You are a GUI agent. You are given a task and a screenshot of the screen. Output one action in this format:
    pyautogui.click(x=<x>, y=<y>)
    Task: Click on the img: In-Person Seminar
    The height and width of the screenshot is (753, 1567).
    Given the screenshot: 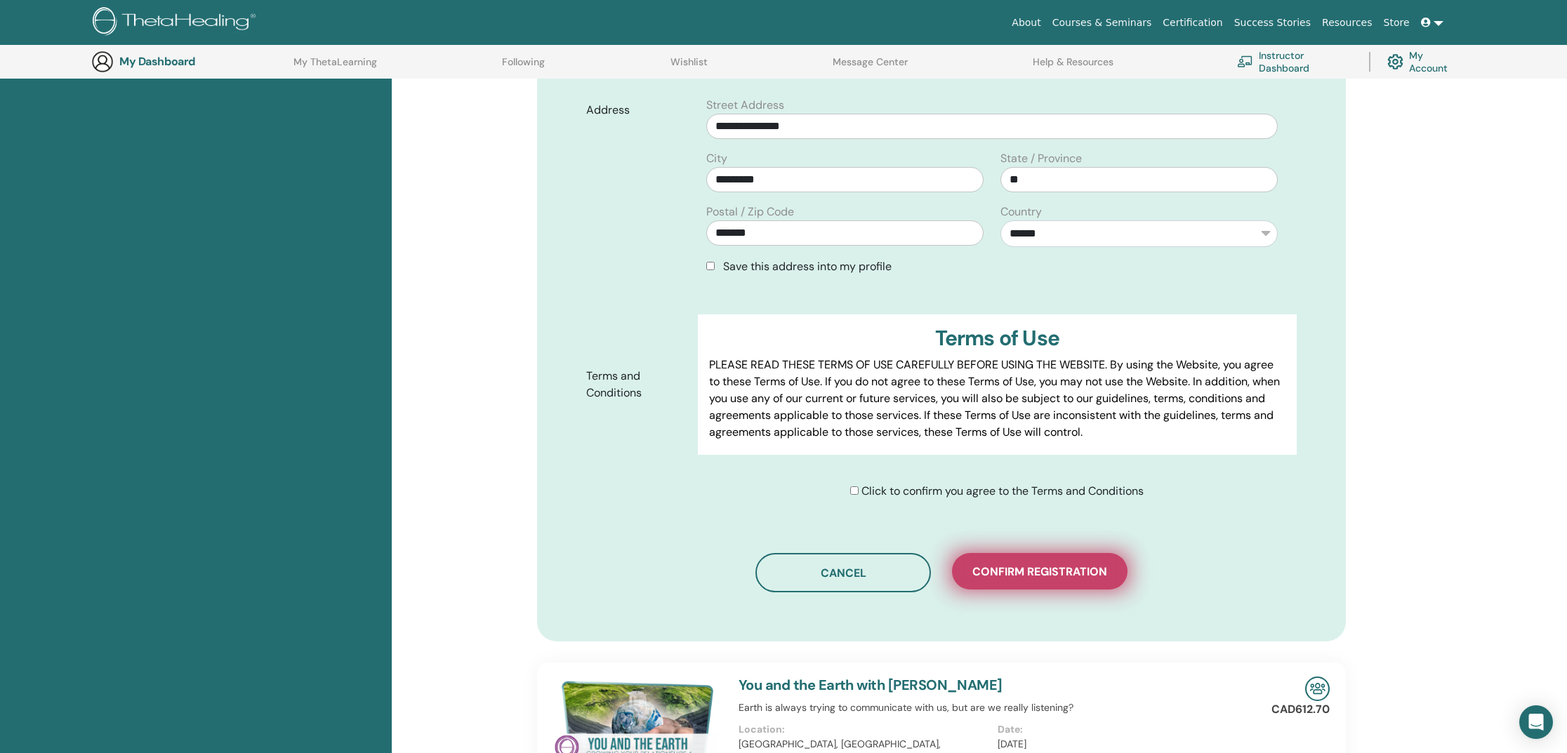 What is the action you would take?
    pyautogui.click(x=1317, y=689)
    